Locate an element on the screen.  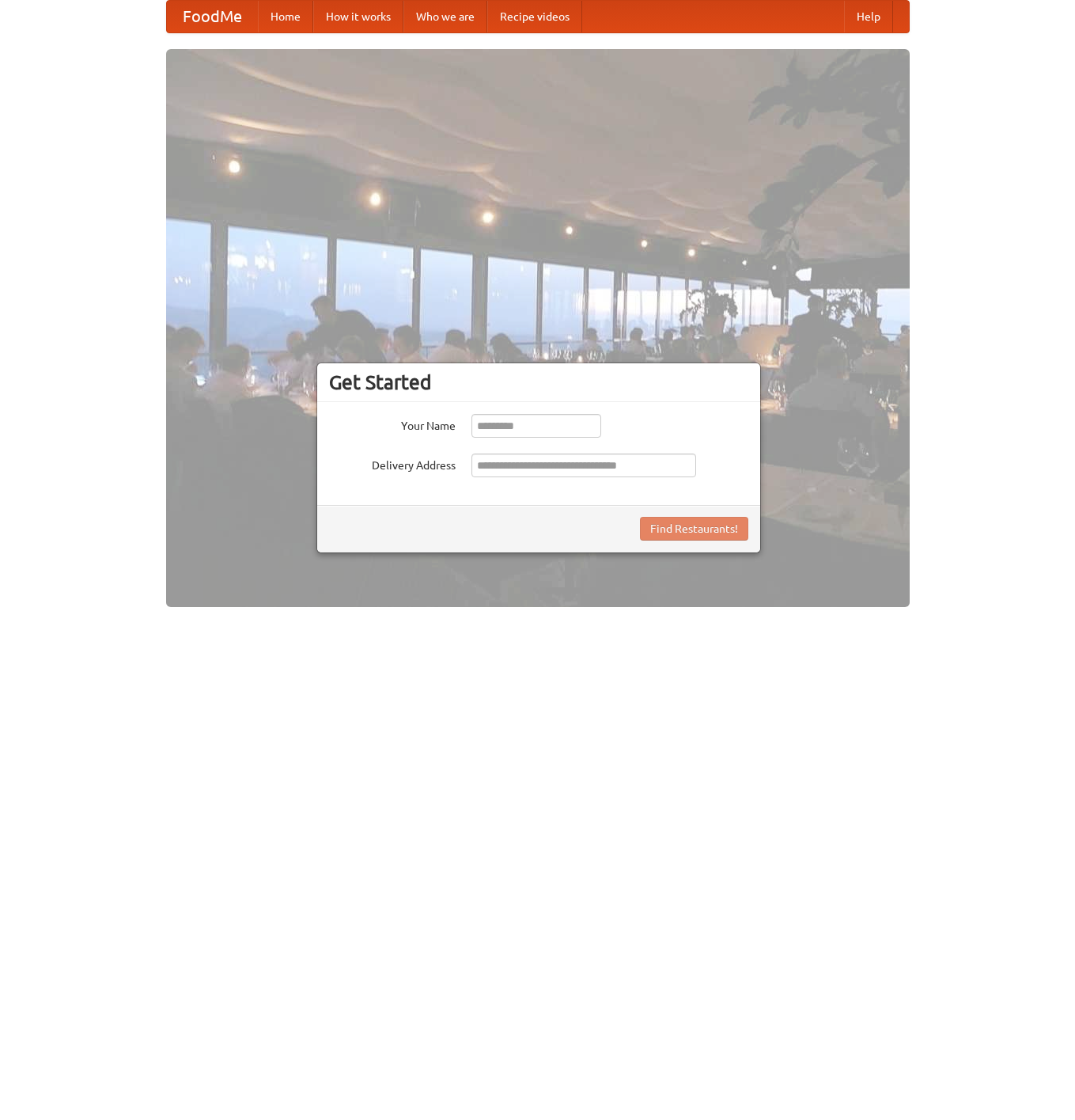
a: Home is located at coordinates (285, 17).